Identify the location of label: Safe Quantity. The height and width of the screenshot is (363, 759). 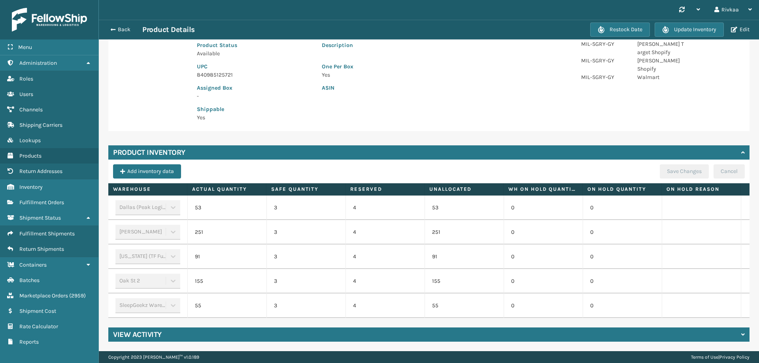
(305, 189).